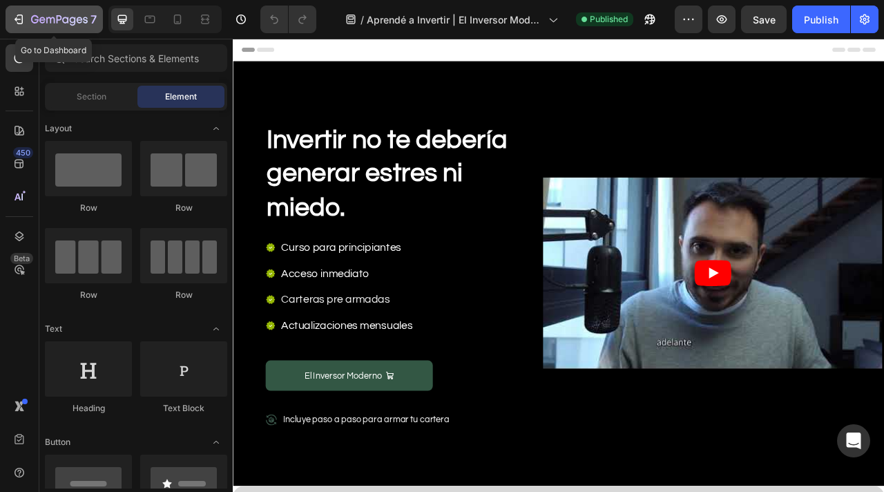  I want to click on div: Open Intercom Messenger, so click(854, 441).